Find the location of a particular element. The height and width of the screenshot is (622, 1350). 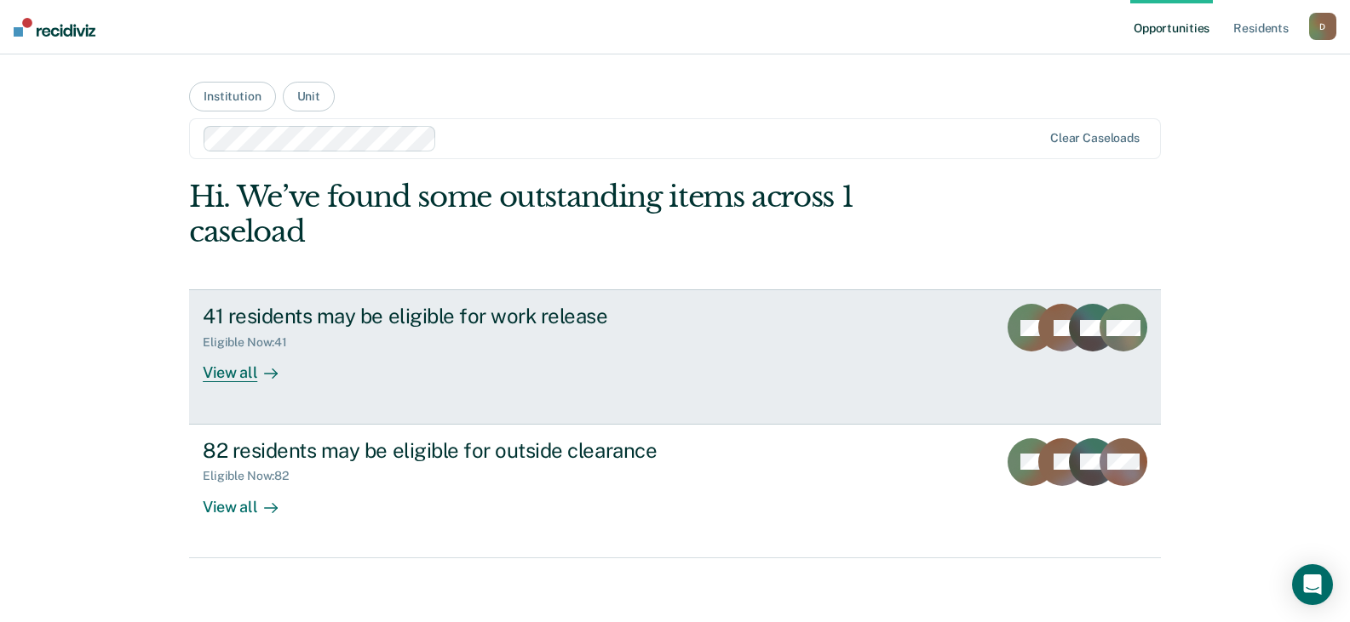

div: Open Intercom Messenger is located at coordinates (1312, 585).